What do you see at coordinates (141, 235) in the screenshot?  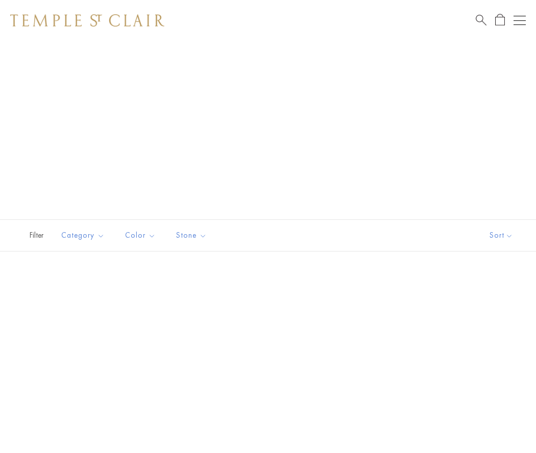 I see `span: Color` at bounding box center [141, 235].